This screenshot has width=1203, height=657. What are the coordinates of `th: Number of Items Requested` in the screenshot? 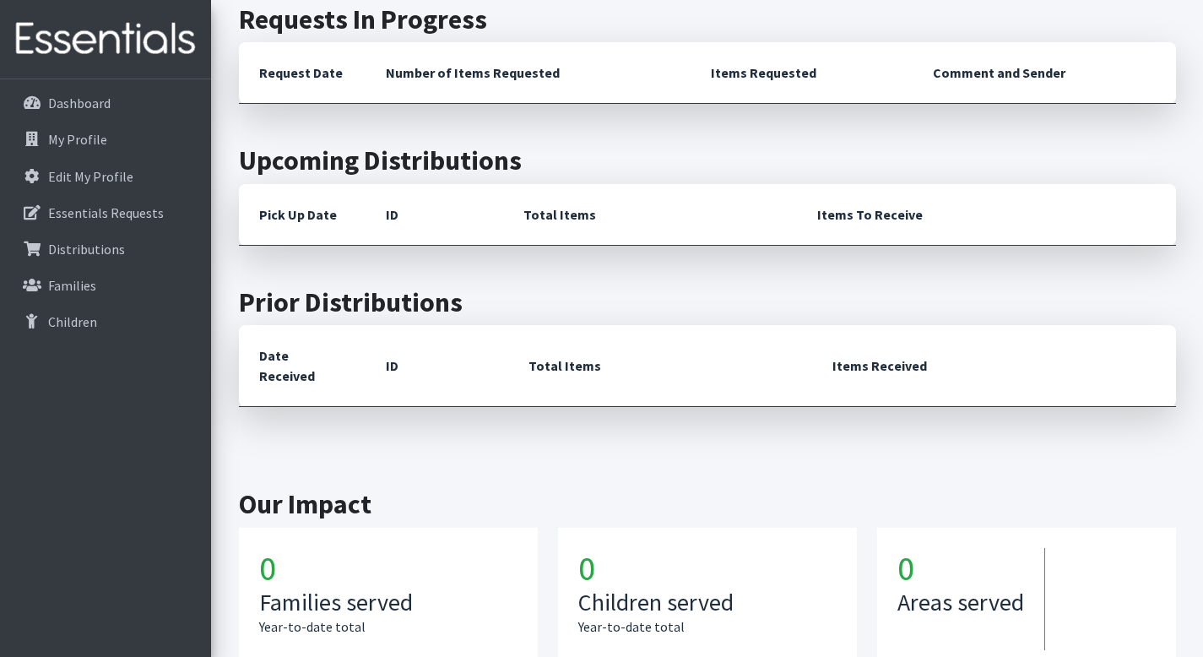 It's located at (529, 73).